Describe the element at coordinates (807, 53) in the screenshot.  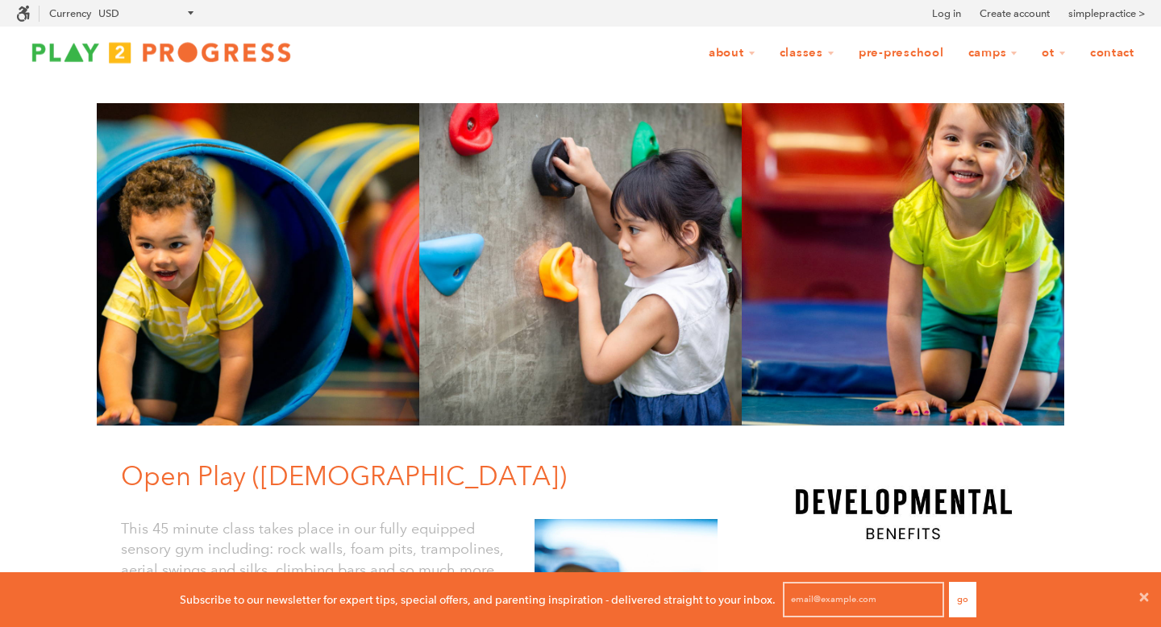
I see `a: Classes` at that location.